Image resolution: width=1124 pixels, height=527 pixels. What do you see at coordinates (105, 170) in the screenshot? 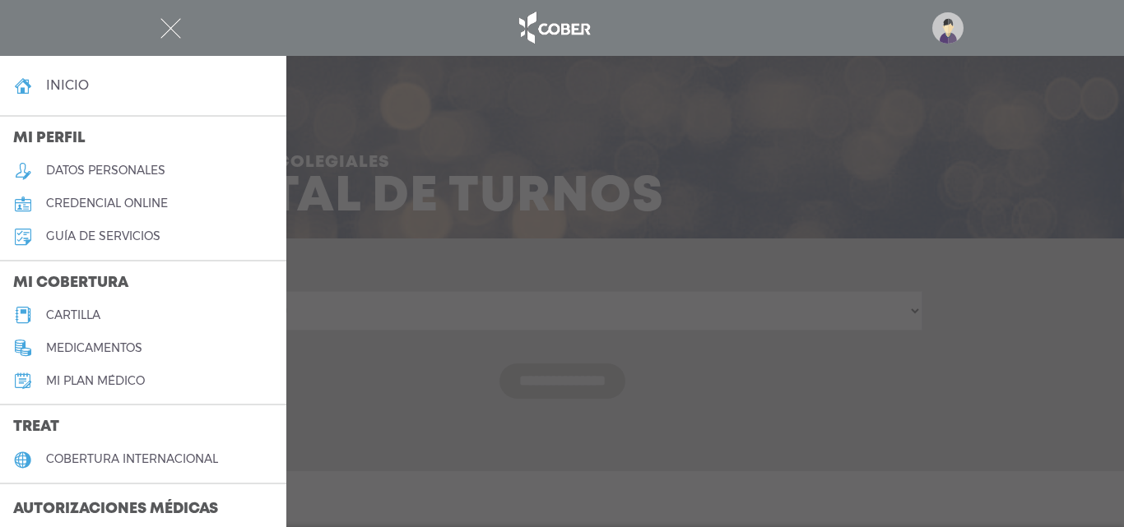
I see `h5: datos personales` at bounding box center [105, 170].